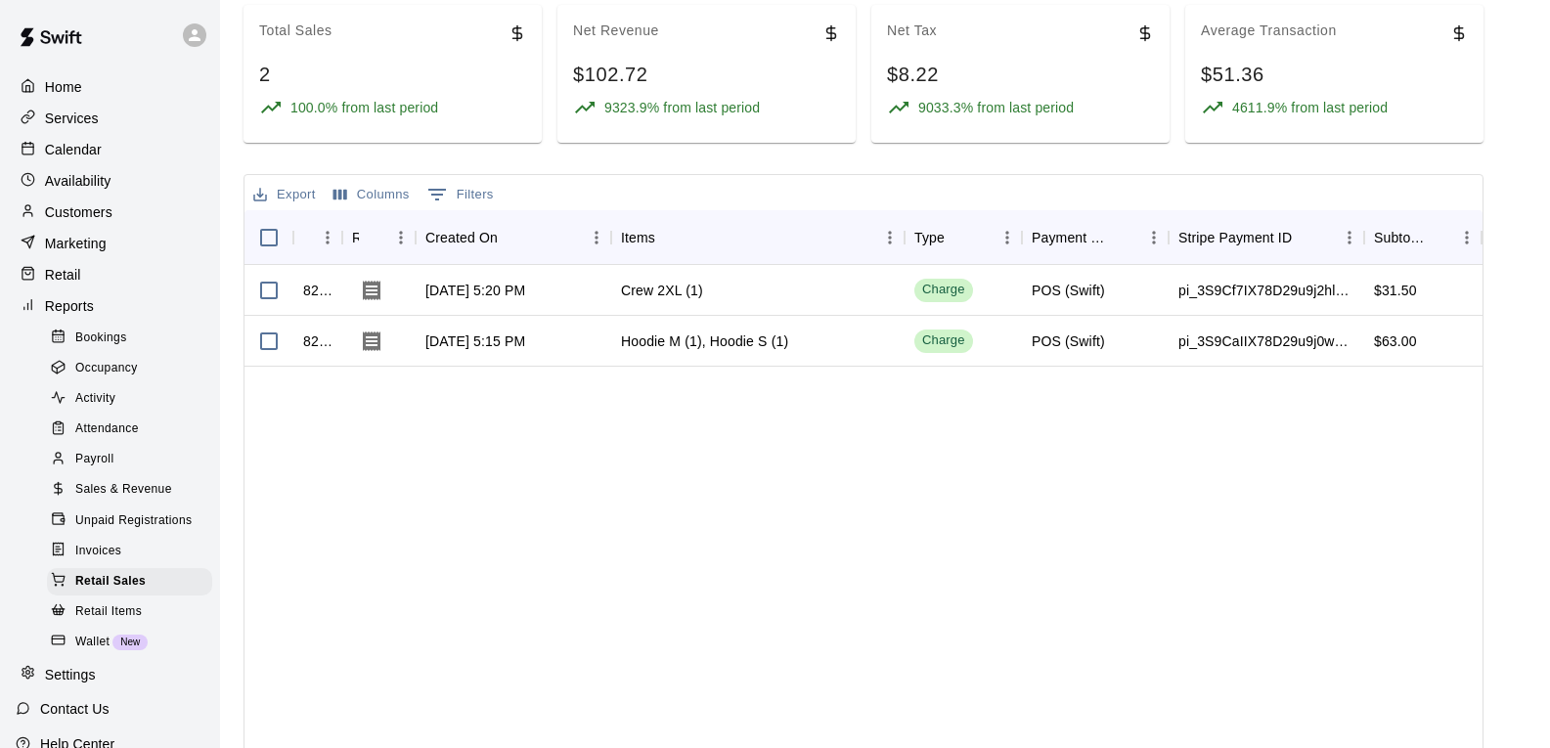  Describe the element at coordinates (461, 195) in the screenshot. I see `button: Show filters` at that location.